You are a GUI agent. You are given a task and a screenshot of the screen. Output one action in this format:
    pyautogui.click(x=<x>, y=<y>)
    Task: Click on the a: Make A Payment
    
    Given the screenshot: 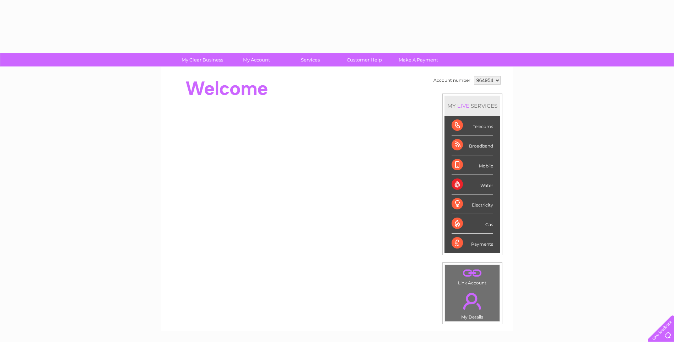 What is the action you would take?
    pyautogui.click(x=418, y=60)
    